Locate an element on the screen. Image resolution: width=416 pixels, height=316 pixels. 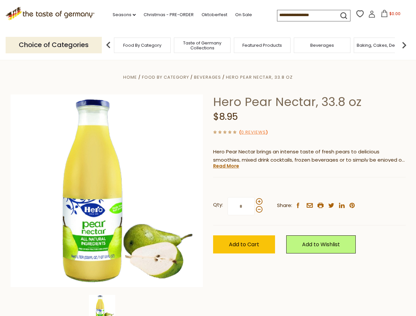
a: Home is located at coordinates (130, 77).